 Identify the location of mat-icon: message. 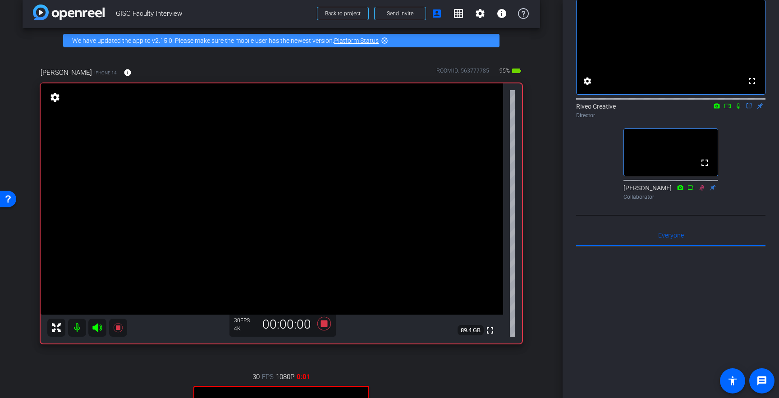
(761, 381).